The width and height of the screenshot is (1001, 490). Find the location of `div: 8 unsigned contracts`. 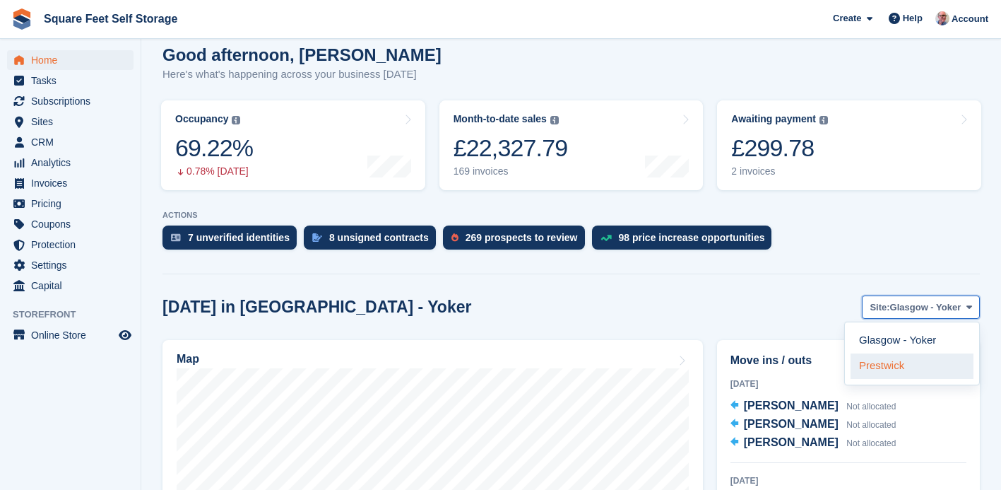

div: 8 unsigned contracts is located at coordinates (379, 237).